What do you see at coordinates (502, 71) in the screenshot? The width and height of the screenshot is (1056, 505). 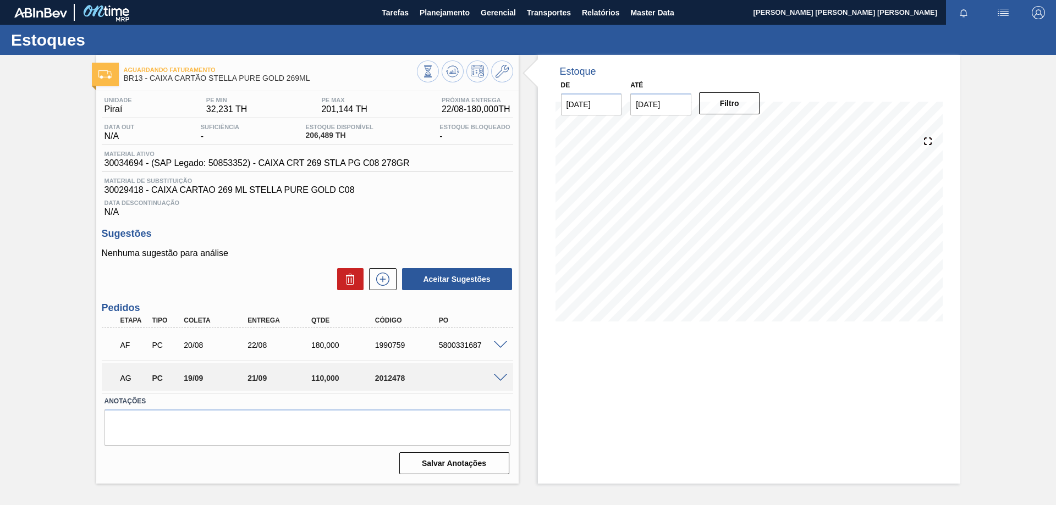 I see `button: Ir ao Master Data / Geral` at bounding box center [502, 71].